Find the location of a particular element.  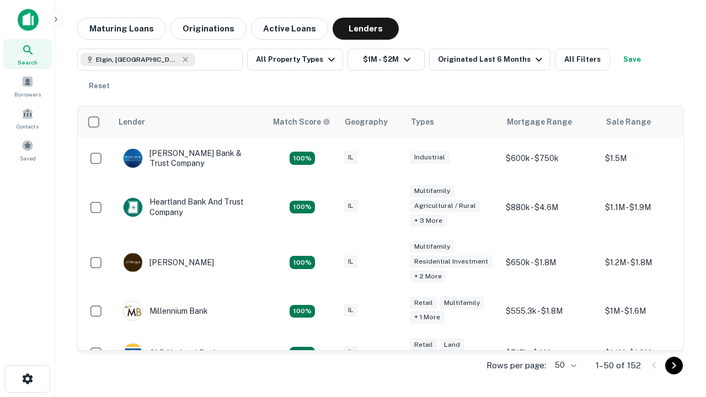

div: Capitalize uses an advanced AI algorithm to match your search with the best lender. The match sco... is located at coordinates (302, 122).